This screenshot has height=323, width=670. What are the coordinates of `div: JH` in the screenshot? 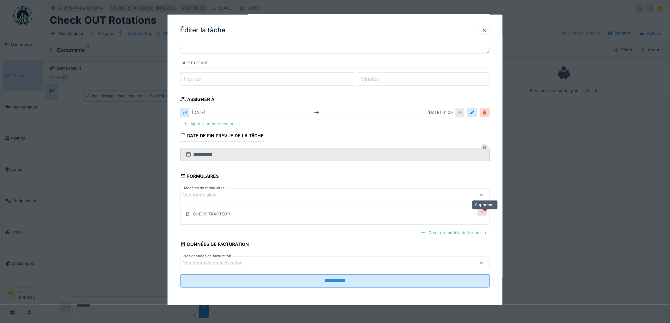 It's located at (460, 112).